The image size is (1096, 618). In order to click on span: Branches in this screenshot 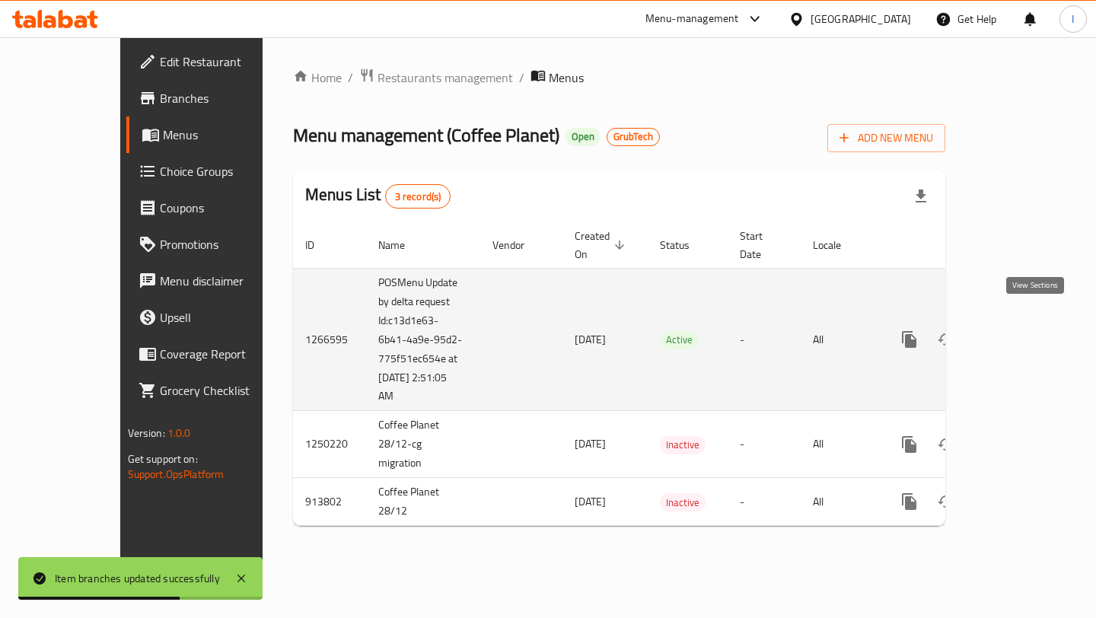, I will do `click(225, 98)`.